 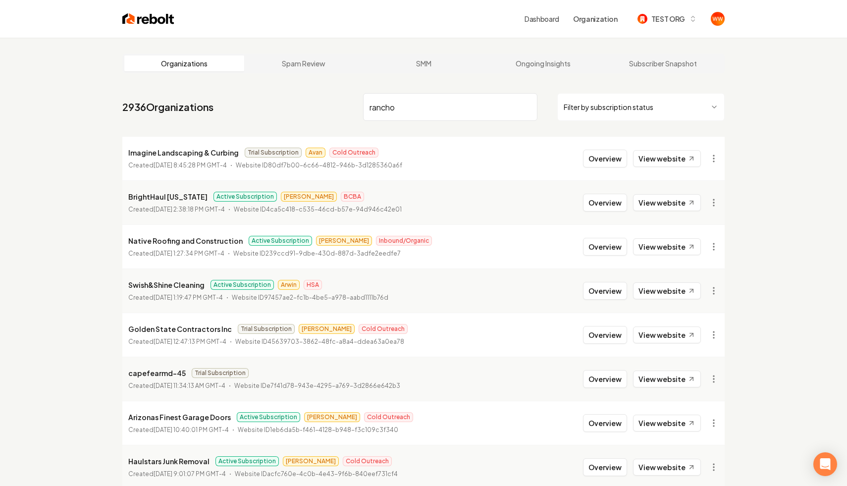 What do you see at coordinates (317, 253) in the screenshot?
I see `p: Website ID 239ccd91-9dbe-430d-887d-3adfe2eedfe7` at bounding box center [317, 253].